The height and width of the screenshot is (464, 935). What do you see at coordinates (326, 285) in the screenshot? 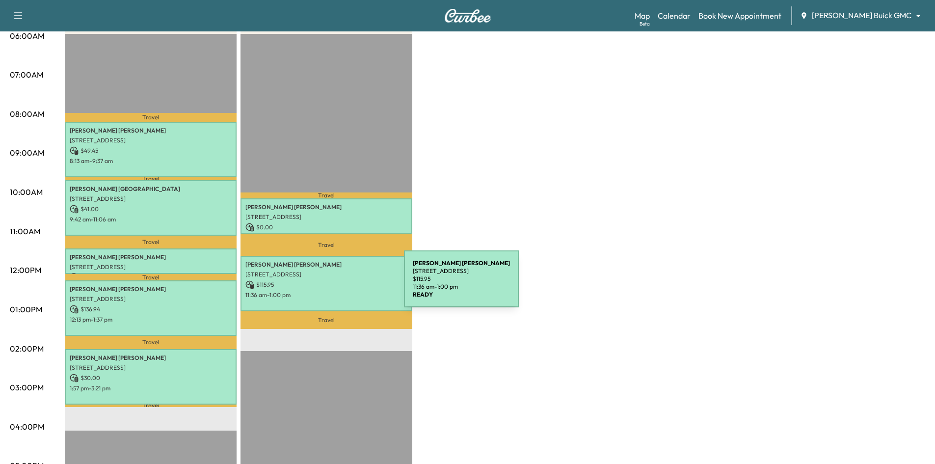
I see `p: $ 115.95` at bounding box center [326, 285].